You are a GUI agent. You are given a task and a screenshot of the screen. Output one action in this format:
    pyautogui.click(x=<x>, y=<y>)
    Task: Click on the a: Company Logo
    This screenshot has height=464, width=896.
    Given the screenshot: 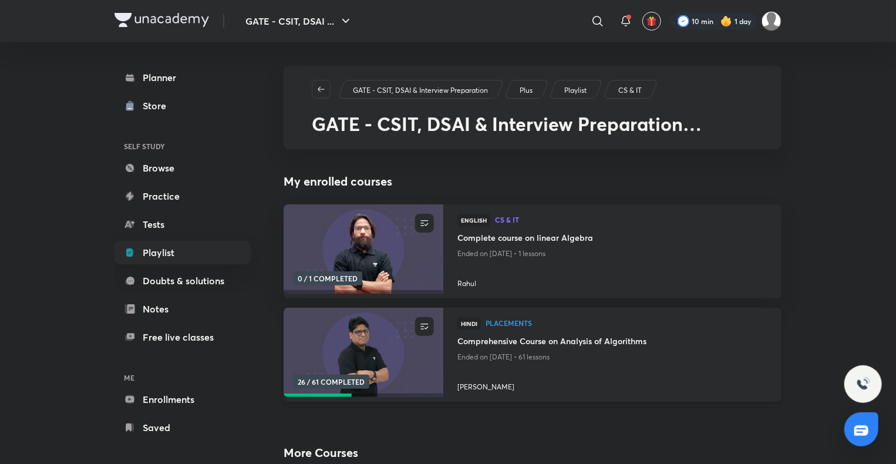 What is the action you would take?
    pyautogui.click(x=161, y=21)
    